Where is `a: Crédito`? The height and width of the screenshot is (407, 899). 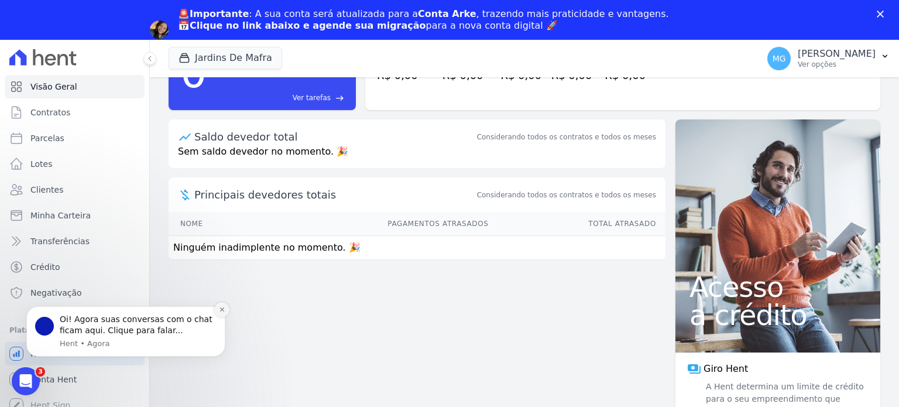
a: Crédito is located at coordinates (74, 267).